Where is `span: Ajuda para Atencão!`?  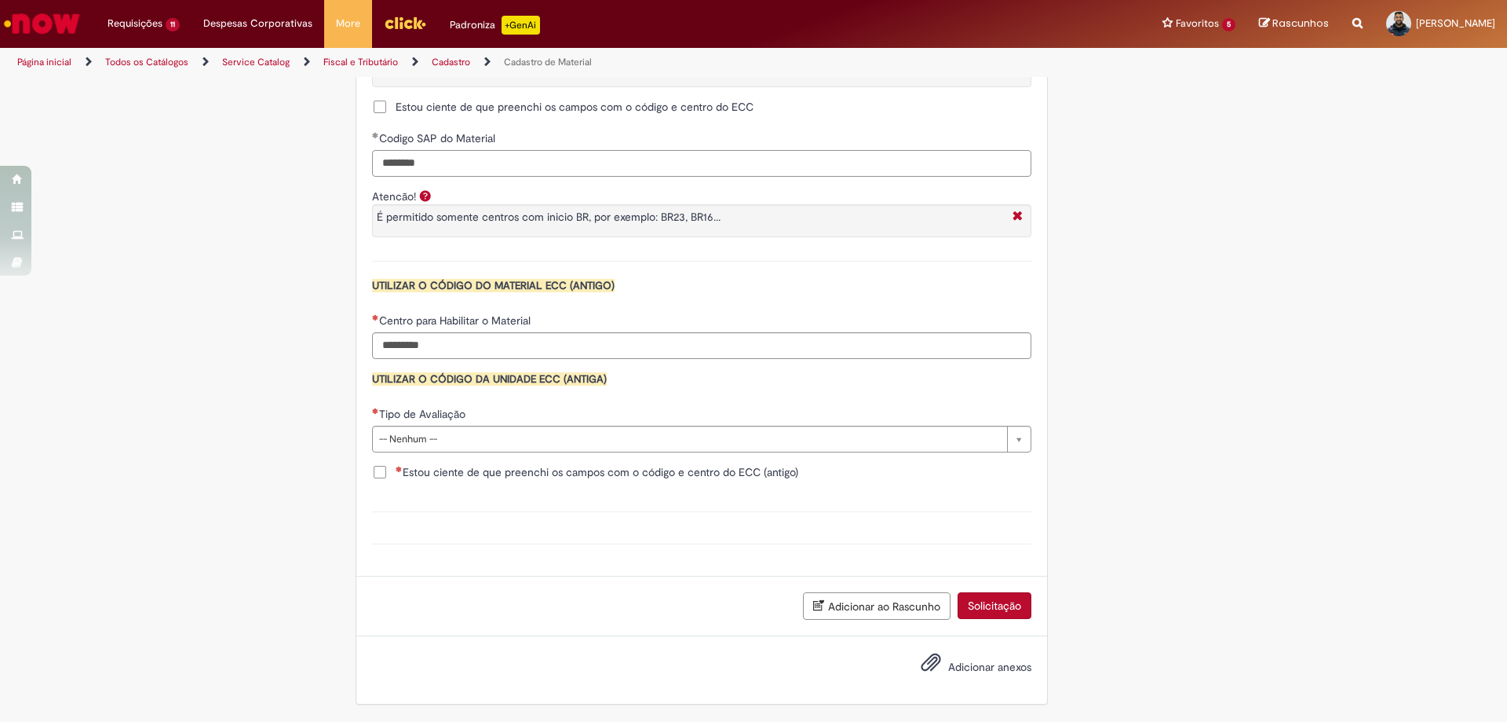
span: Ajuda para Atencão! is located at coordinates (426, 196).